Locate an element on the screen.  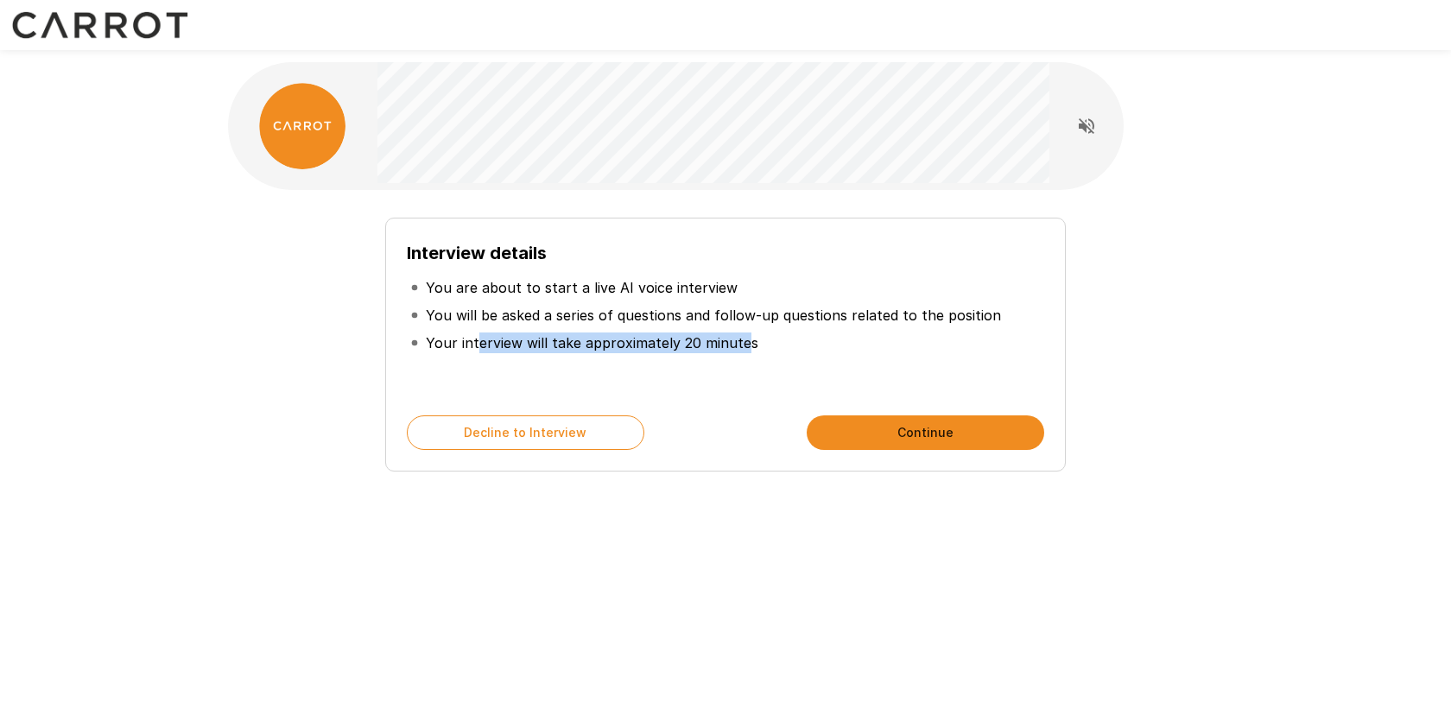
p: You will be asked a series of questions and follow-up questions related to the position is located at coordinates (713, 315).